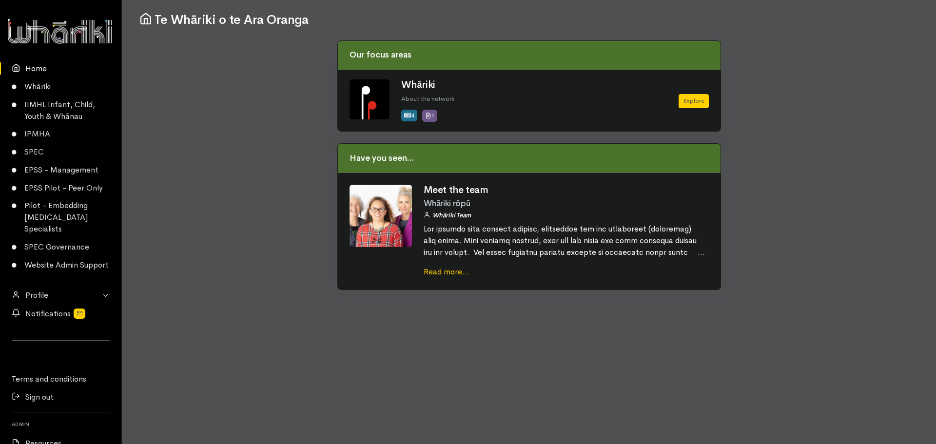  What do you see at coordinates (694, 101) in the screenshot?
I see `a: Explore` at bounding box center [694, 101].